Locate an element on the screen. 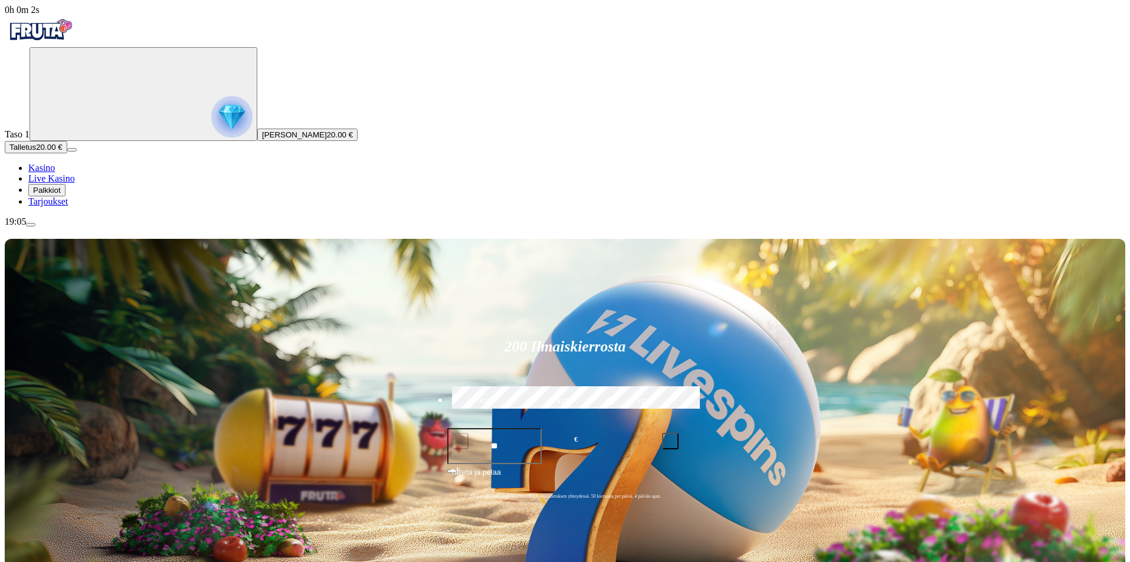 The image size is (1130, 562). span: 19:05 is located at coordinates (15, 221).